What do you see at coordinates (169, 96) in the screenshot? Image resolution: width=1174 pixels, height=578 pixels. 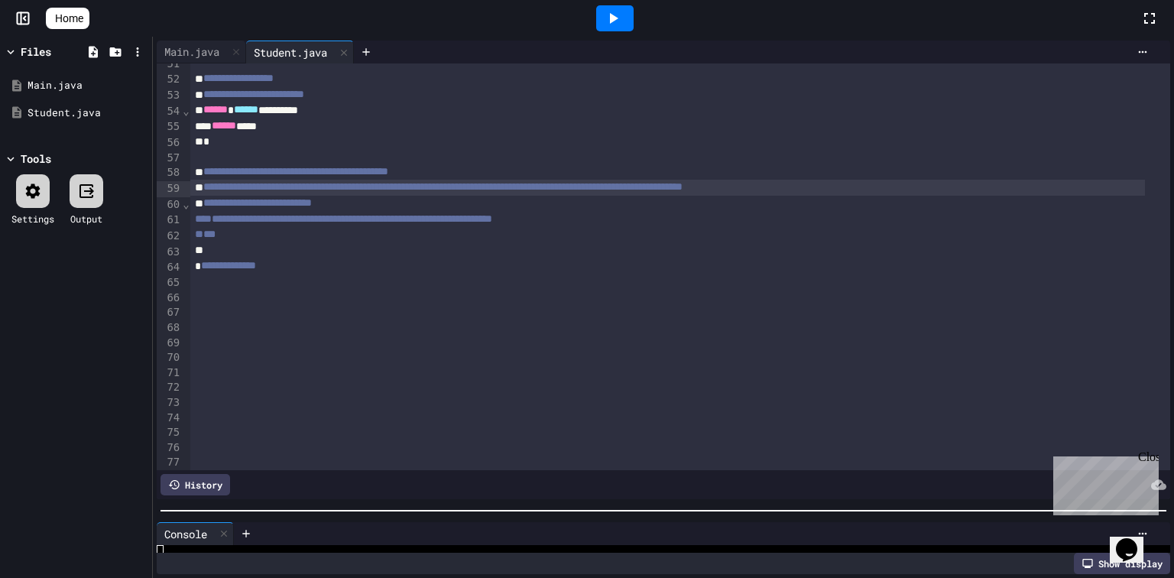 I see `div: 53` at bounding box center [169, 96].